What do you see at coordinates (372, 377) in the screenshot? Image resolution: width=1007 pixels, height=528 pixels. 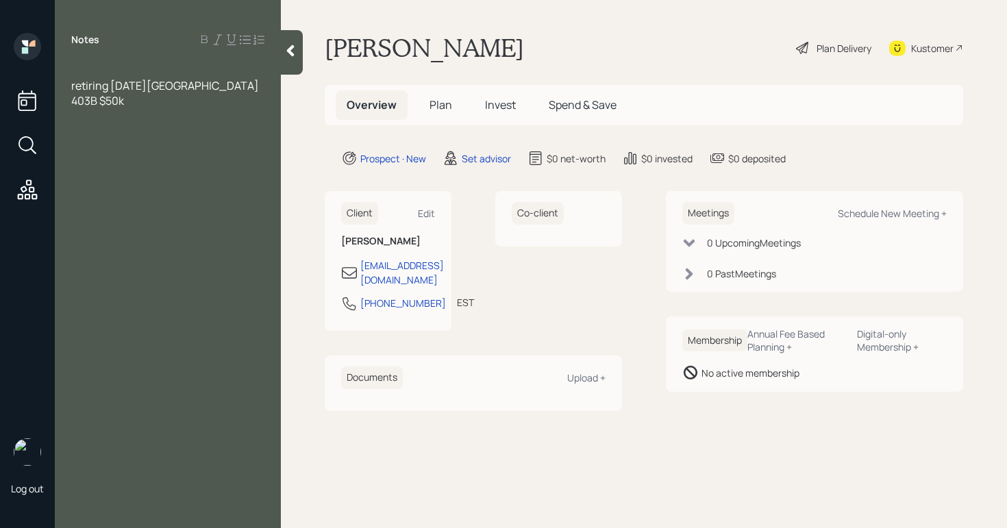 I see `h6: Documents` at bounding box center [372, 377].